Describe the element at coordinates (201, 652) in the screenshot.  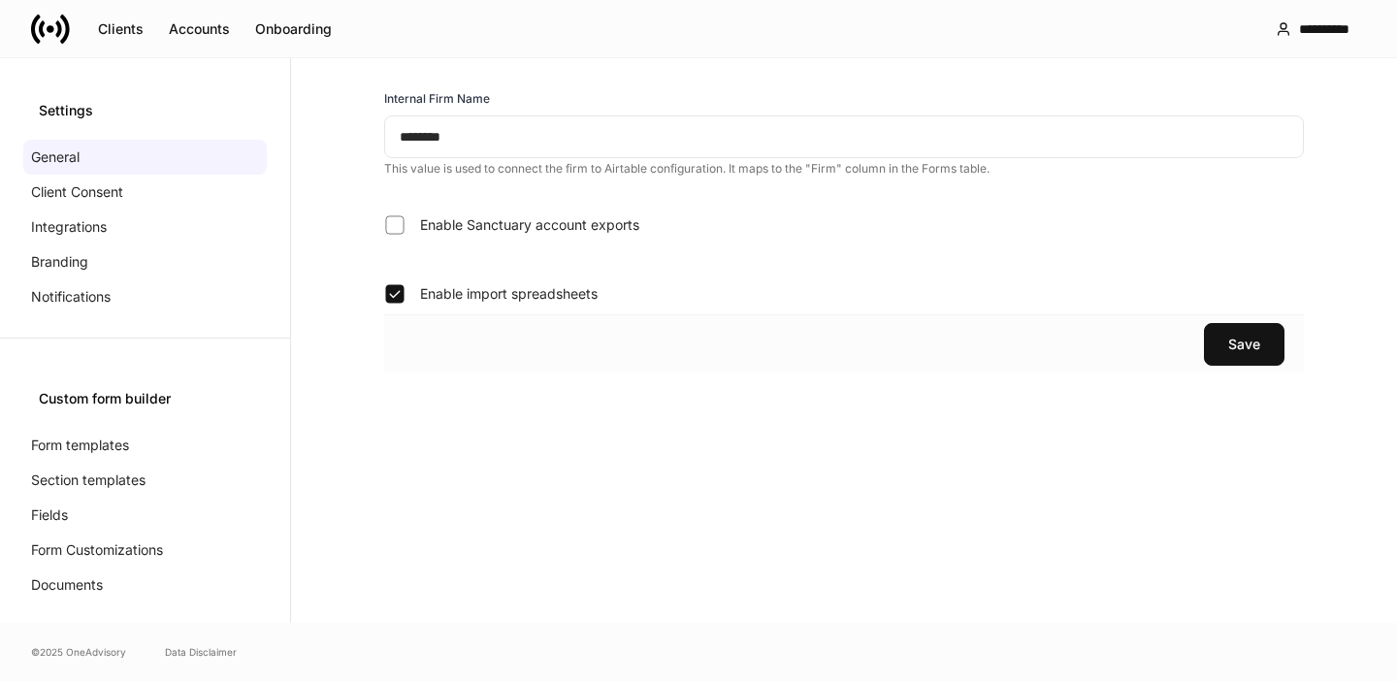
I see `a: Data Disclaimer` at that location.